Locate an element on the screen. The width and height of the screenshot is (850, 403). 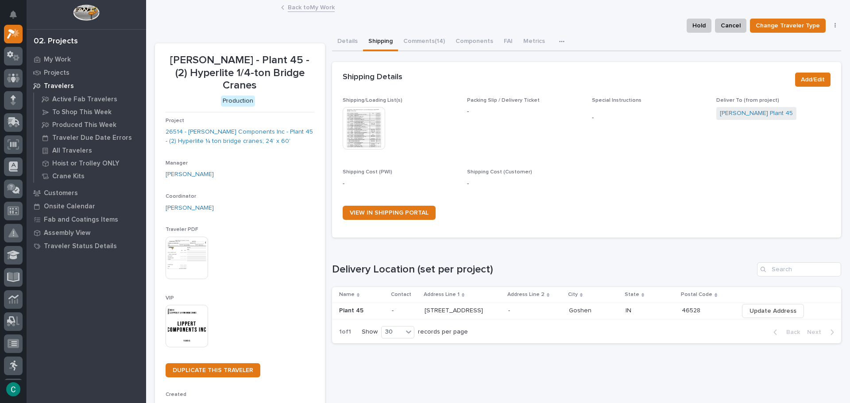
a: Onsite Calendar is located at coordinates (86, 206).